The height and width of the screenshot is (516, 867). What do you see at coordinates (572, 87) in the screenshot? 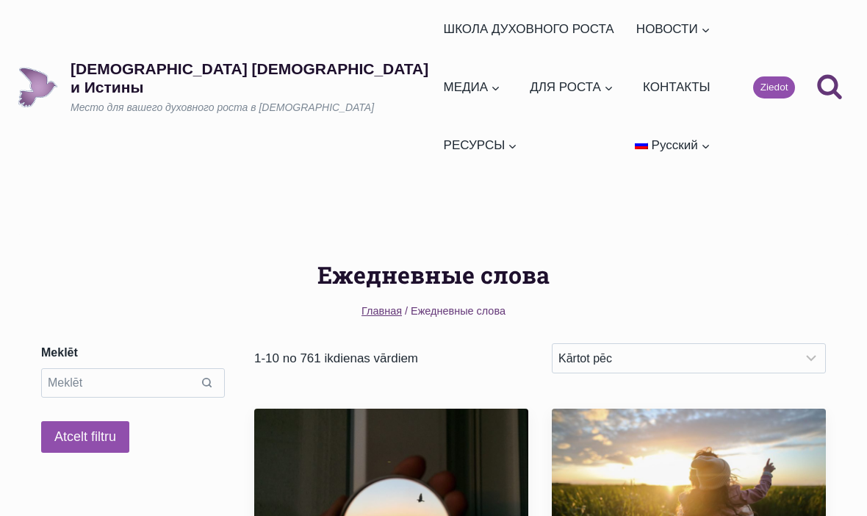
I see `a: ДЛЯ РОСТА` at bounding box center [572, 87].